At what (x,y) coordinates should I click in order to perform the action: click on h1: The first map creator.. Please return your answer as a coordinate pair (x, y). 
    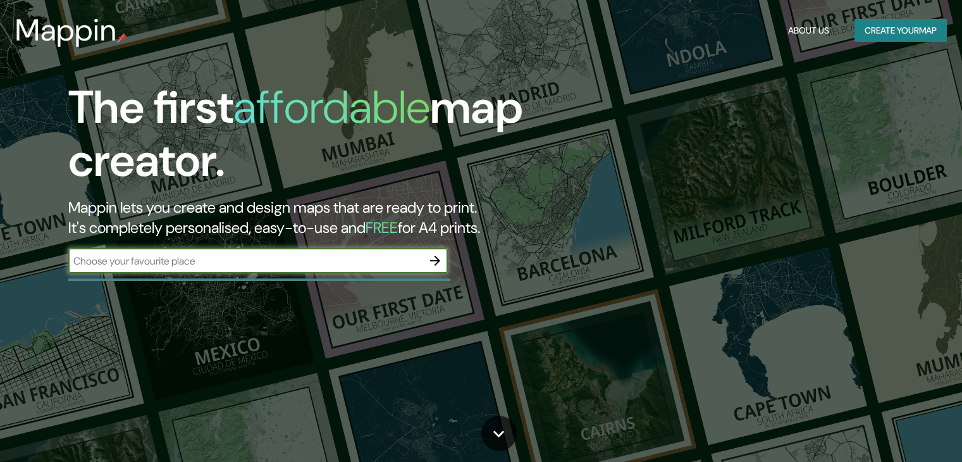
    Looking at the image, I should click on (309, 139).